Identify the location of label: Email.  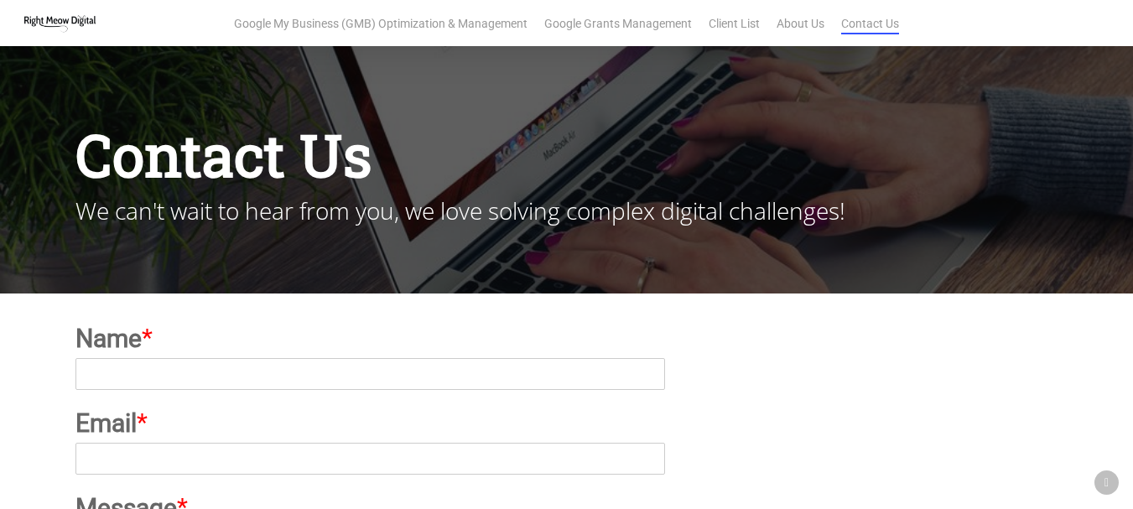
(566, 423).